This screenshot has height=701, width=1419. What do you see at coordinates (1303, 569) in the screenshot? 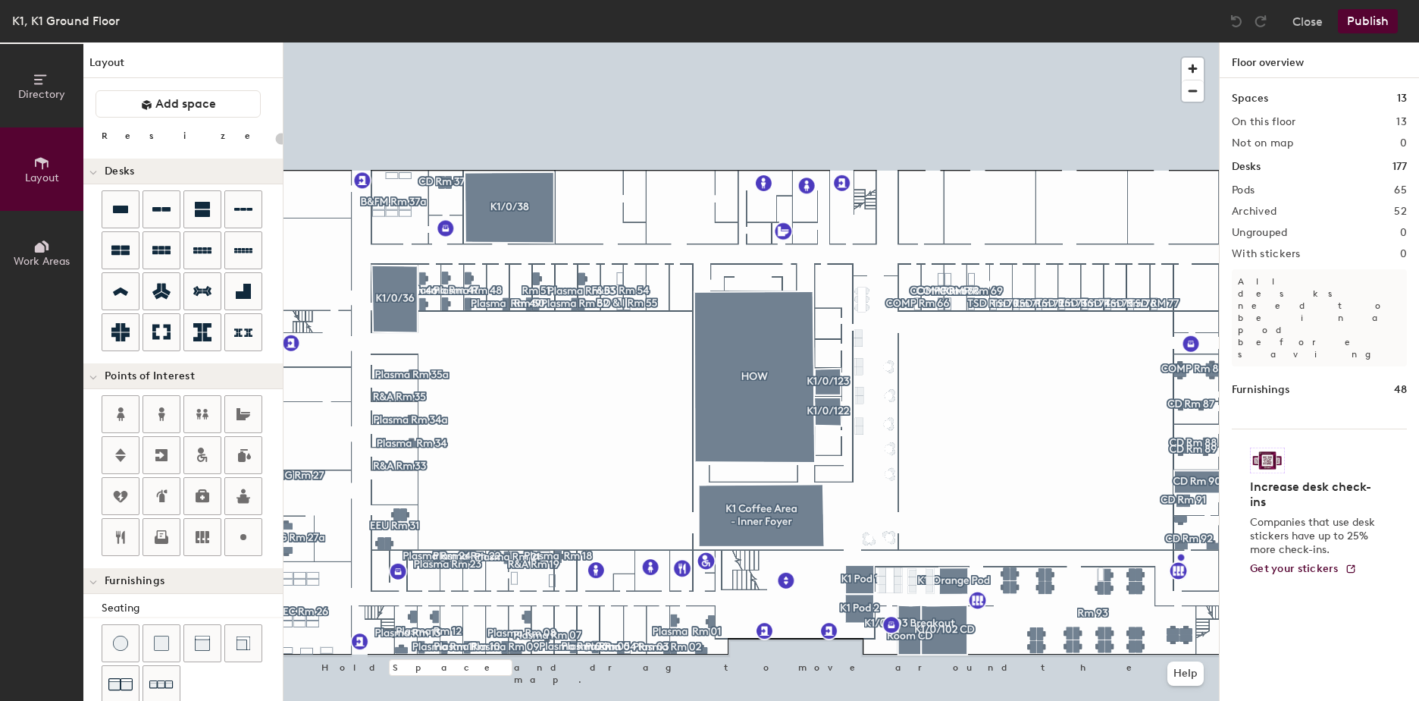
I see `a: Get your stickers` at bounding box center [1303, 569].